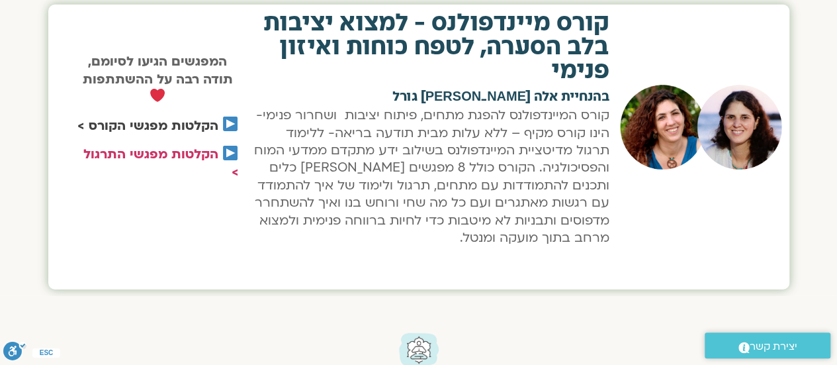 This screenshot has width=837, height=365. What do you see at coordinates (148, 126) in the screenshot?
I see `a: הקלטות מפגשי הקורס >` at bounding box center [148, 126].